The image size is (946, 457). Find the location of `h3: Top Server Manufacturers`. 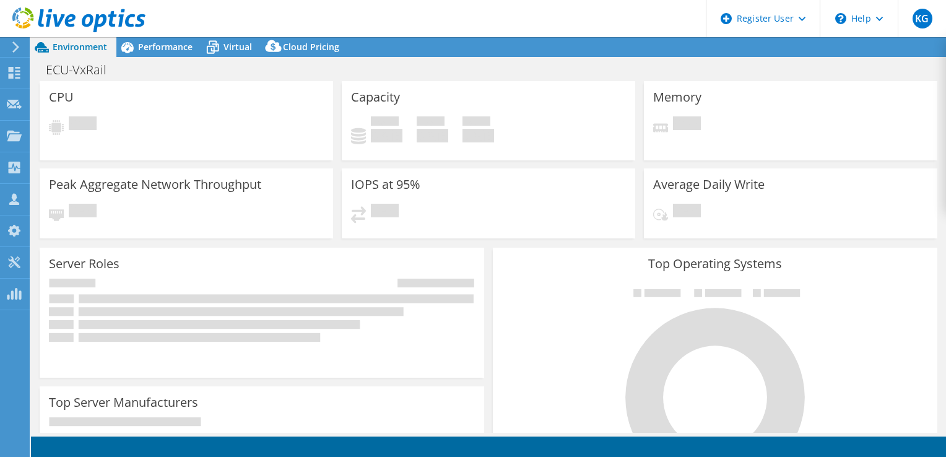

h3: Top Server Manufacturers is located at coordinates (123, 403).